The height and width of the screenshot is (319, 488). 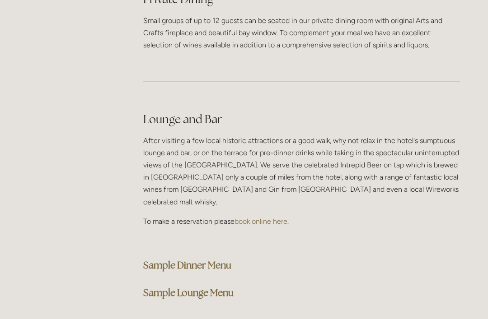 What do you see at coordinates (187, 265) in the screenshot?
I see `strong: Sample Dinner Menu` at bounding box center [187, 265].